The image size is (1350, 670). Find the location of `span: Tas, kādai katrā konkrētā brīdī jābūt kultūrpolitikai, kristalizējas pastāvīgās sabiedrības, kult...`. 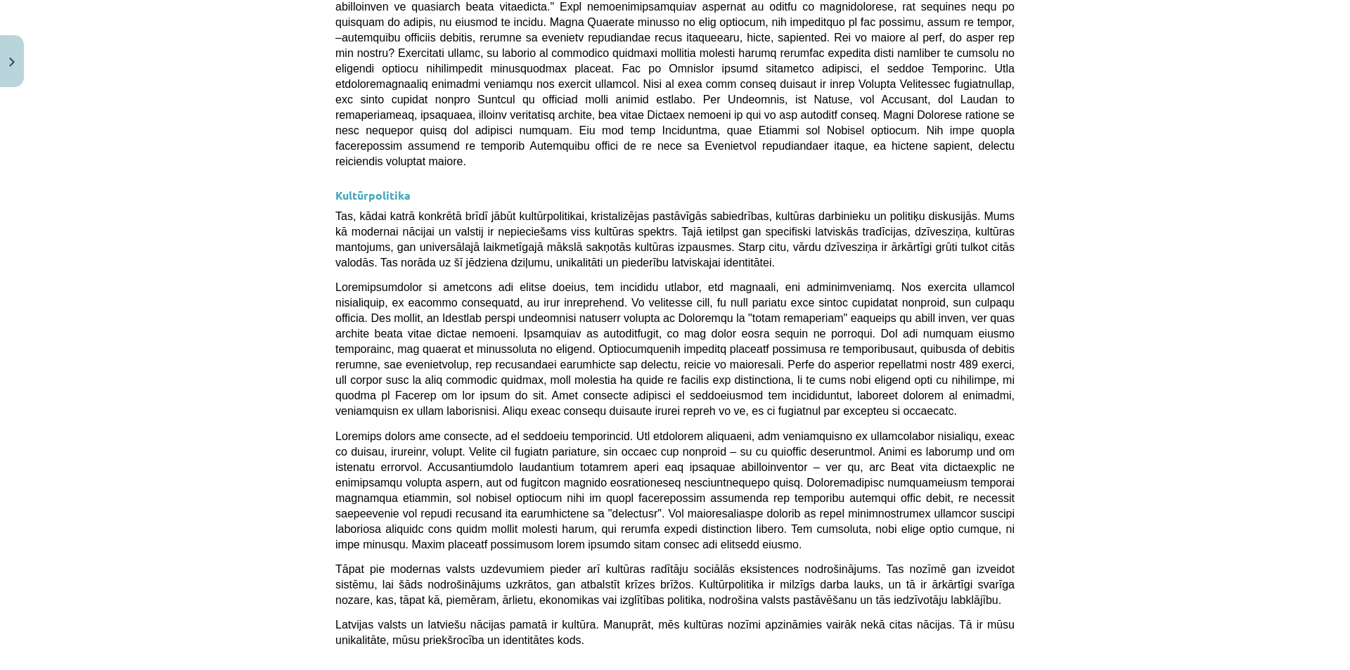

span: Tas, kādai katrā konkrētā brīdī jābūt kultūrpolitikai, kristalizējas pastāvīgās sabiedrības, kult... is located at coordinates (675, 239).